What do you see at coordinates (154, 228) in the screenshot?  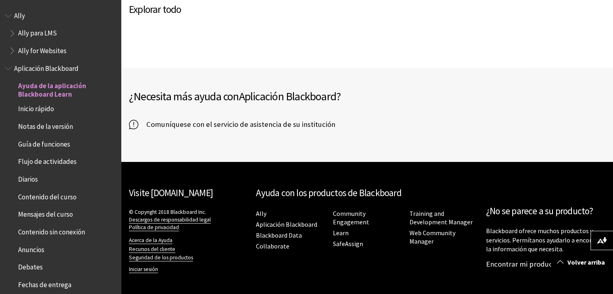 I see `a: Política de privacidad` at bounding box center [154, 228].